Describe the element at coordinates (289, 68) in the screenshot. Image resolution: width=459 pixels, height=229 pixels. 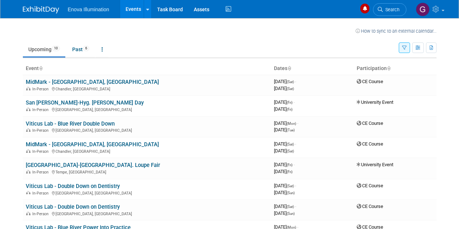
I see `a: Sort by Start Date` at that location.